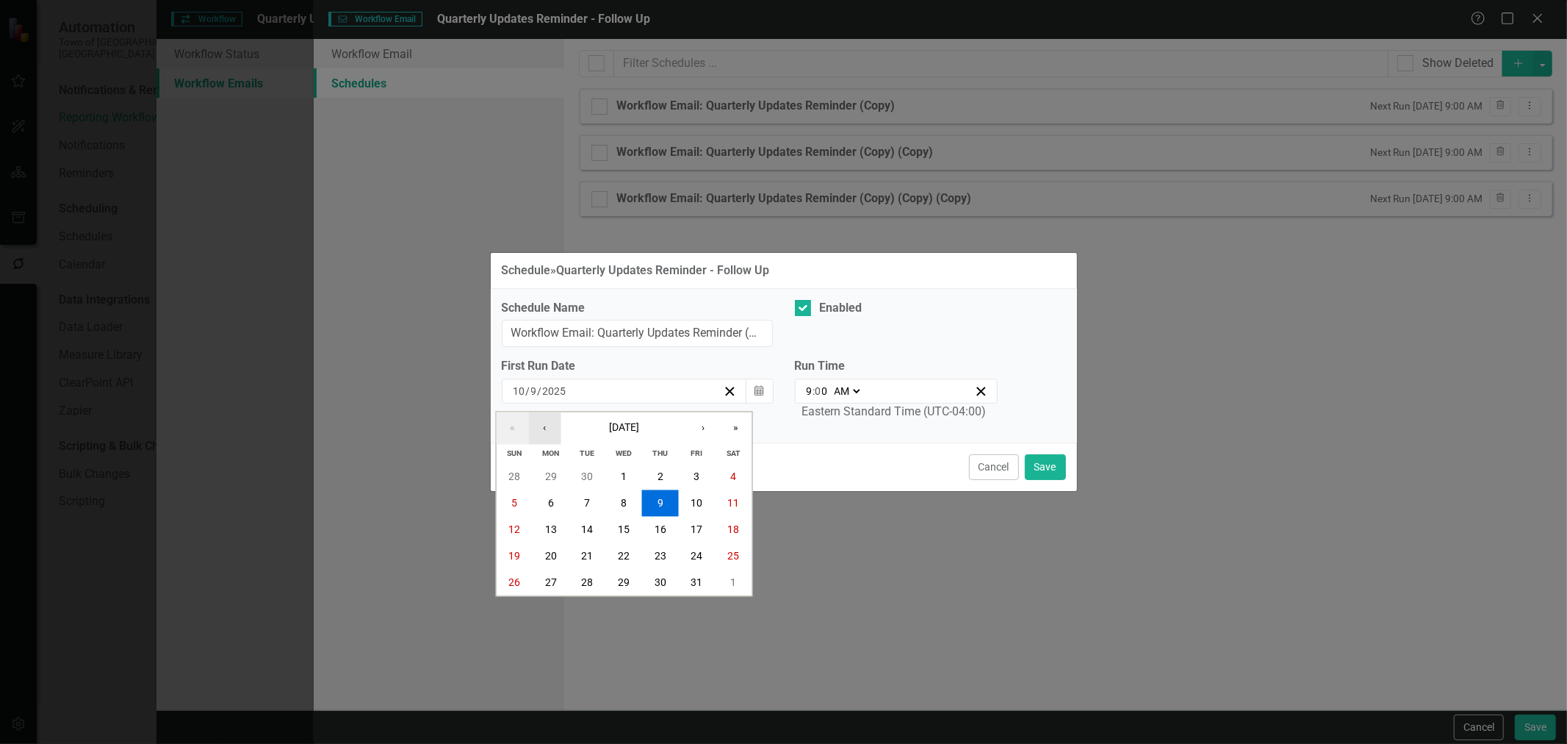 Image resolution: width=1567 pixels, height=744 pixels. What do you see at coordinates (514, 477) in the screenshot?
I see `abbr: September 28, 2025` at bounding box center [514, 477].